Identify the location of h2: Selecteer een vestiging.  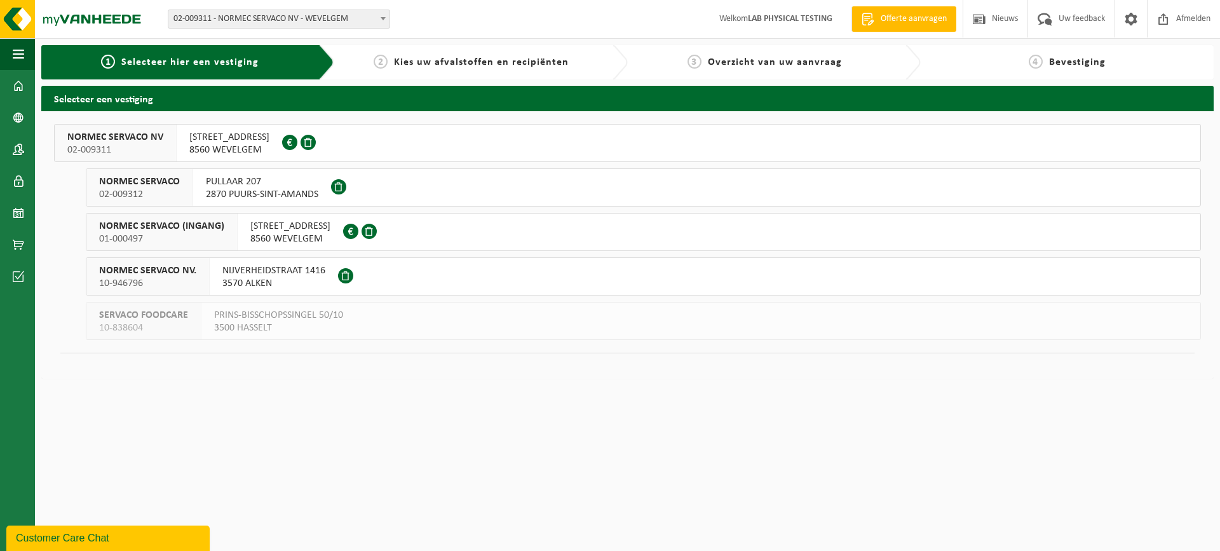
(627, 98).